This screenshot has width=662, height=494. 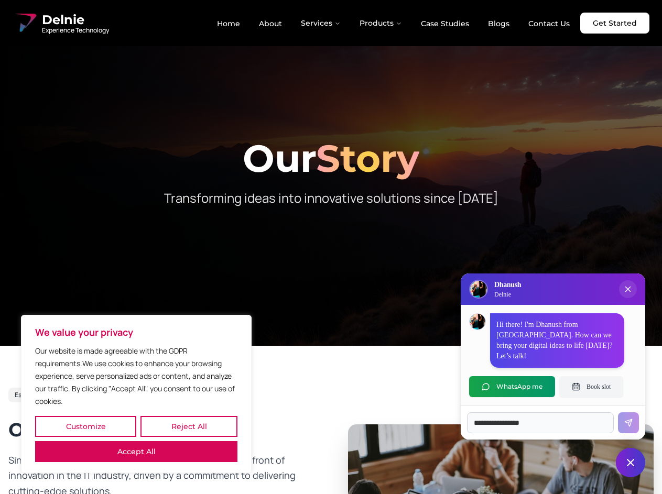 I want to click on h1: Our, so click(x=331, y=158).